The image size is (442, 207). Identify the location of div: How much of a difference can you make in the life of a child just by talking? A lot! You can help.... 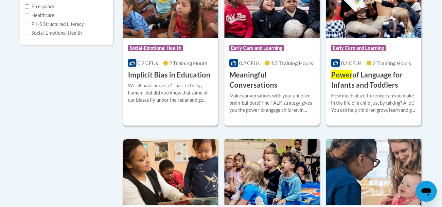
(373, 103).